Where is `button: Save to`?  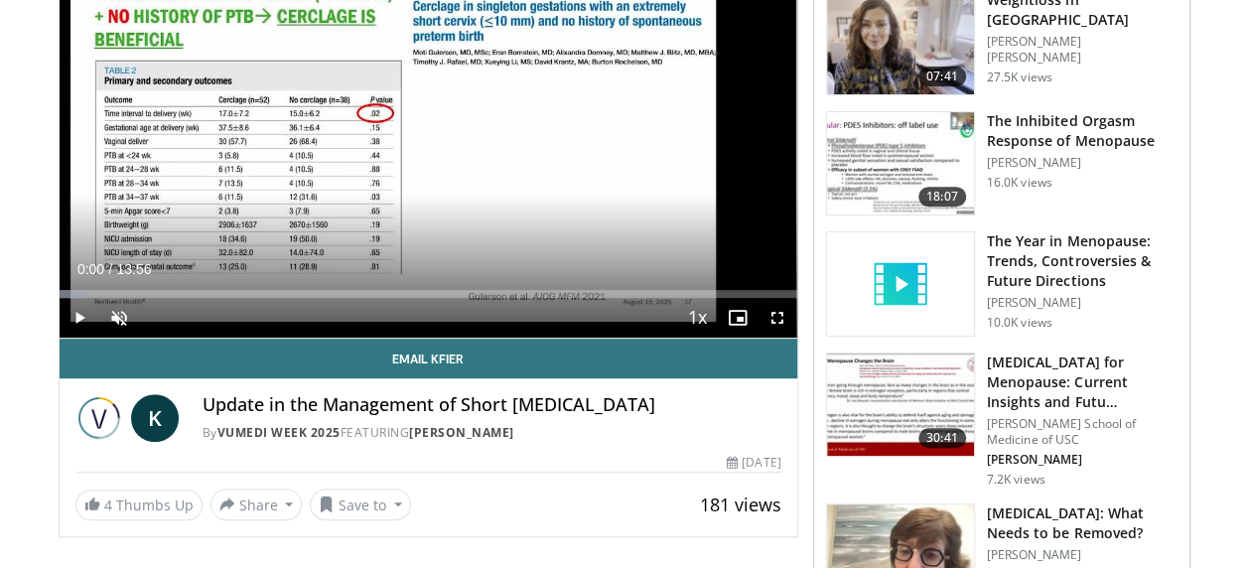 button: Save to is located at coordinates (360, 504).